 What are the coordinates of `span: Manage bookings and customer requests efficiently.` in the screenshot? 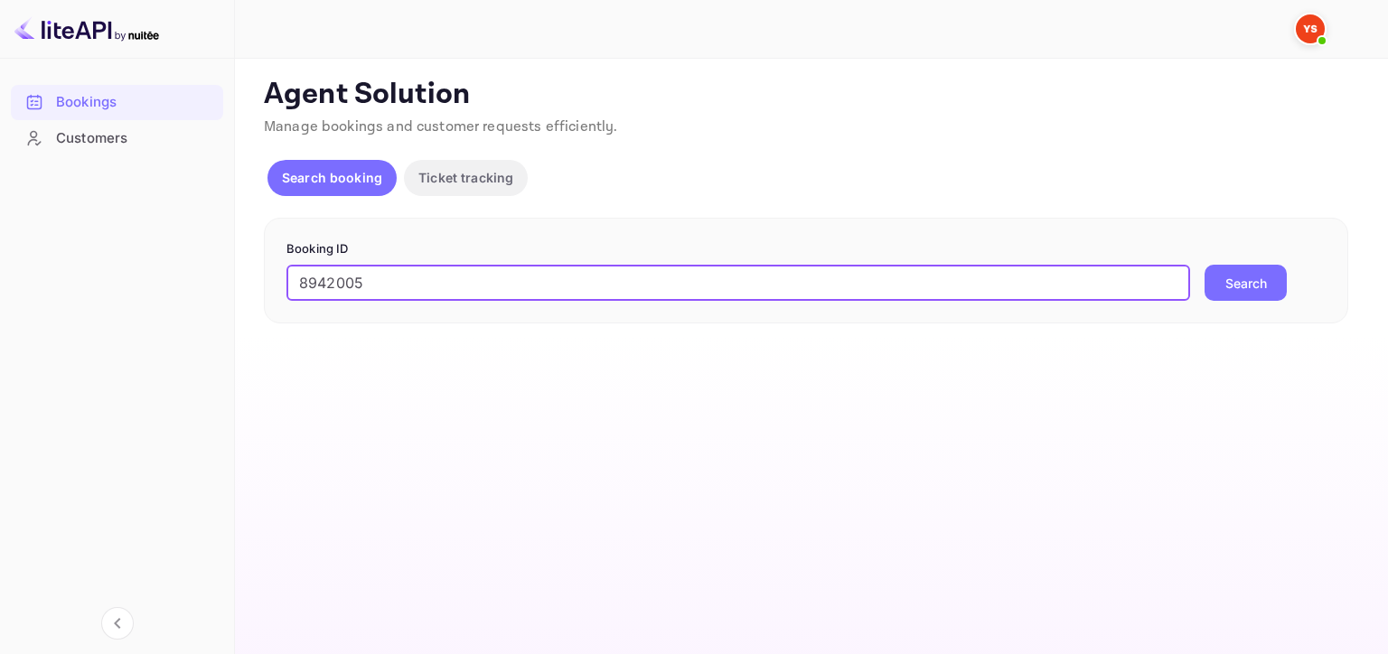 It's located at (441, 126).